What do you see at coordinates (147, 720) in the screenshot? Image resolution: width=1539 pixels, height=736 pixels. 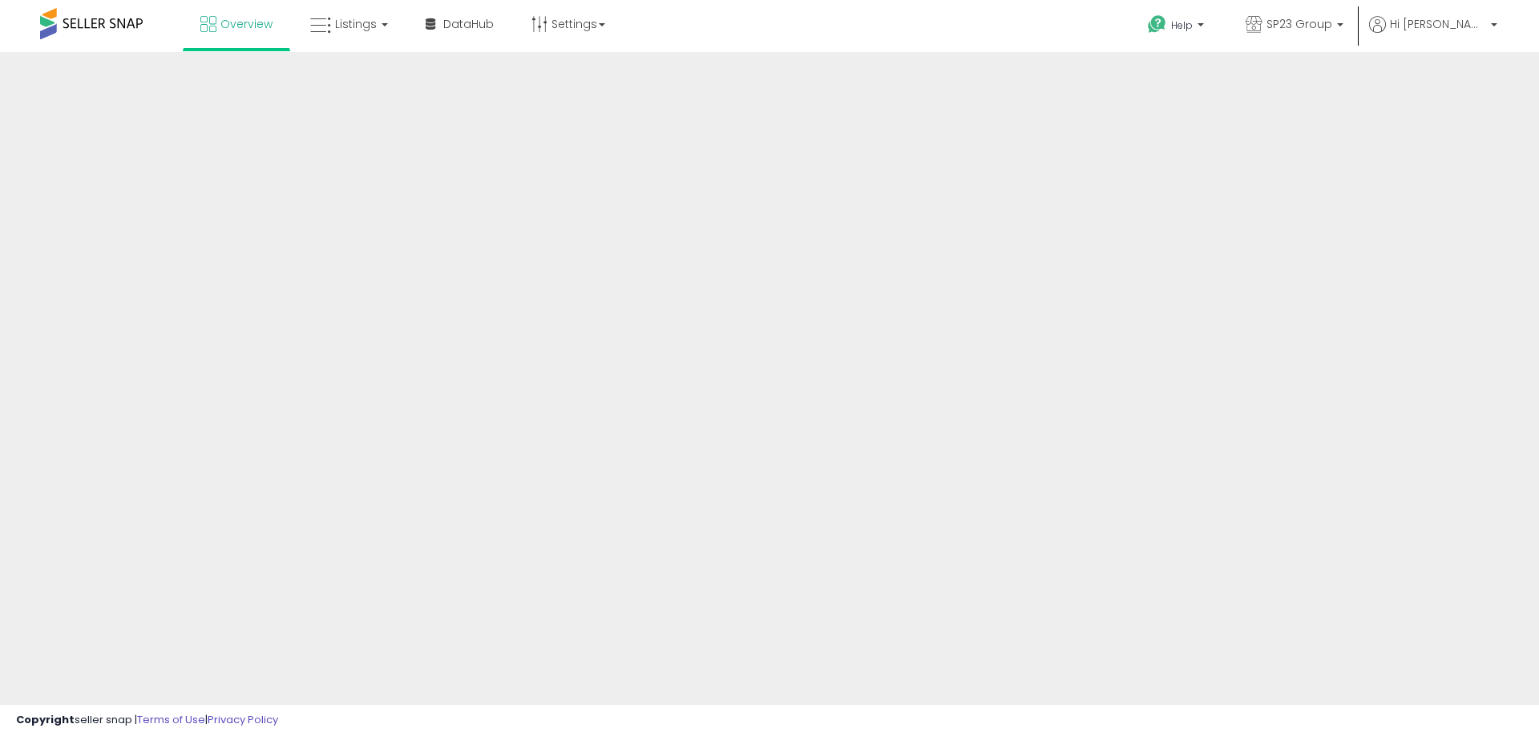 I see `div: seller snap | |` at bounding box center [147, 720].